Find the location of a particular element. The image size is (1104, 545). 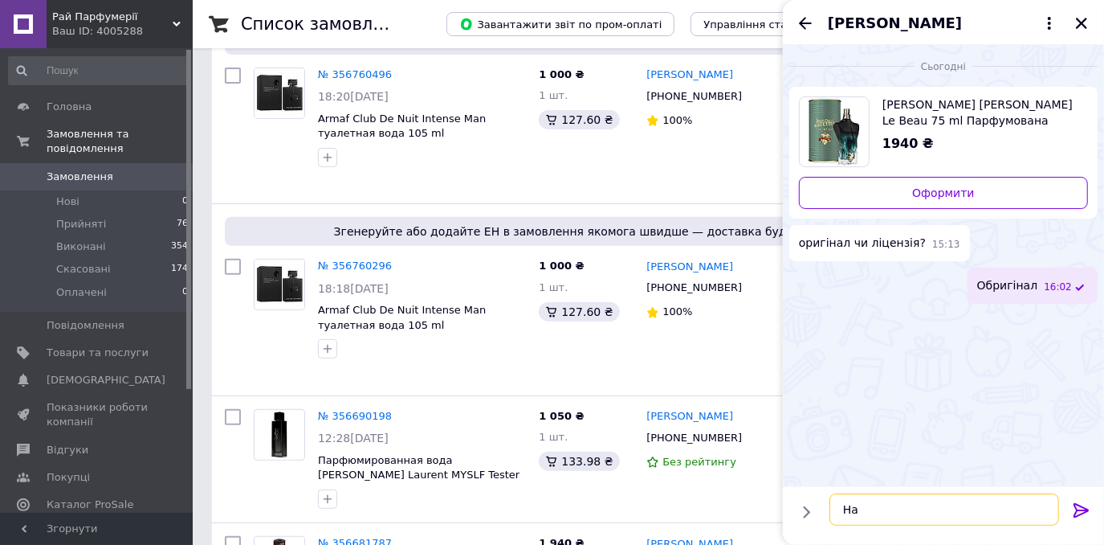

span: Без рейтингу is located at coordinates (700, 461).